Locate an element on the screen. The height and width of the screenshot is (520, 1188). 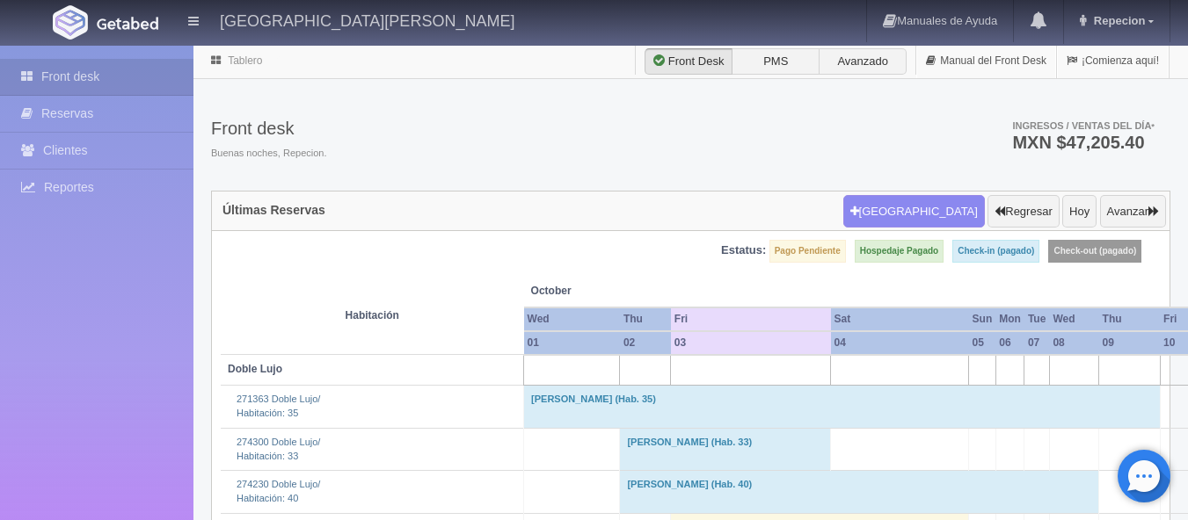
label: Check-in (pagado) is located at coordinates (995, 251).